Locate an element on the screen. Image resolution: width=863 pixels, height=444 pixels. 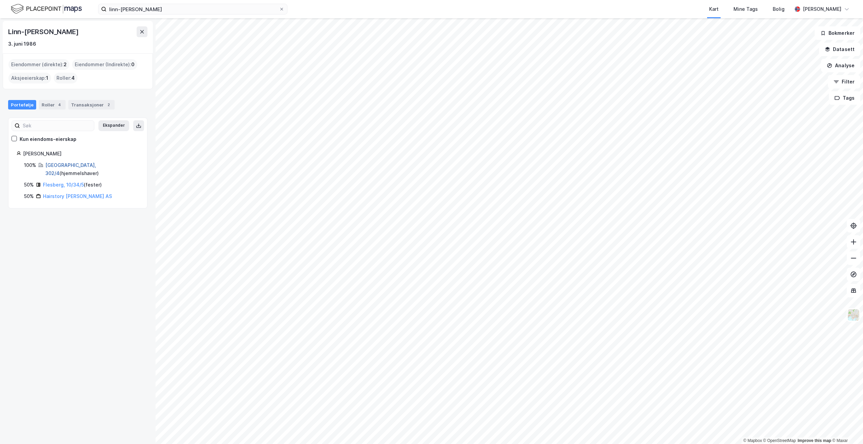
a: Mapbox is located at coordinates (752, 441).